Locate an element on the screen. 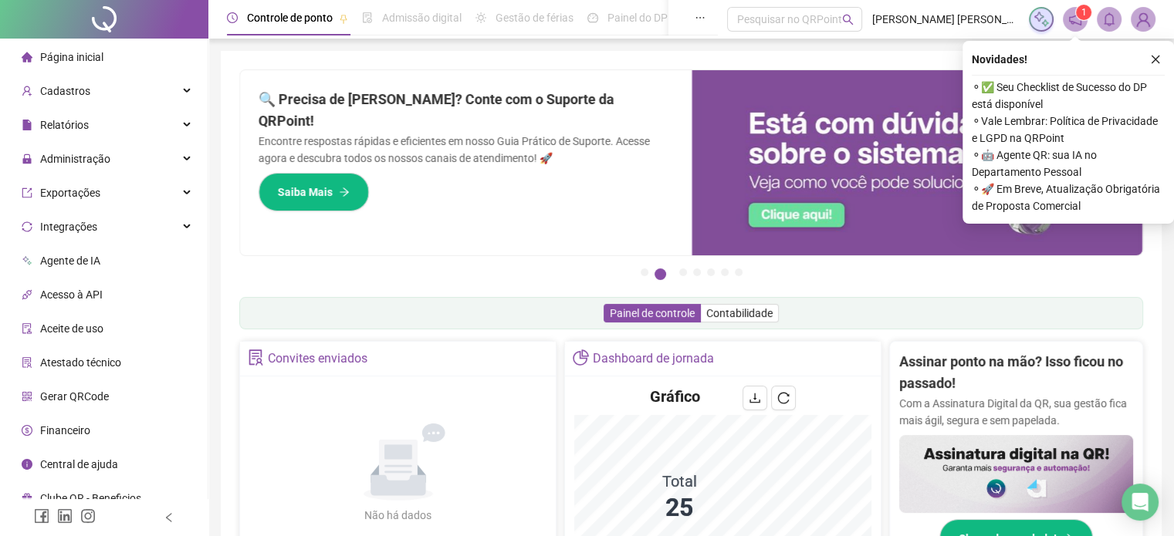  sup: 1 is located at coordinates (1083, 12).